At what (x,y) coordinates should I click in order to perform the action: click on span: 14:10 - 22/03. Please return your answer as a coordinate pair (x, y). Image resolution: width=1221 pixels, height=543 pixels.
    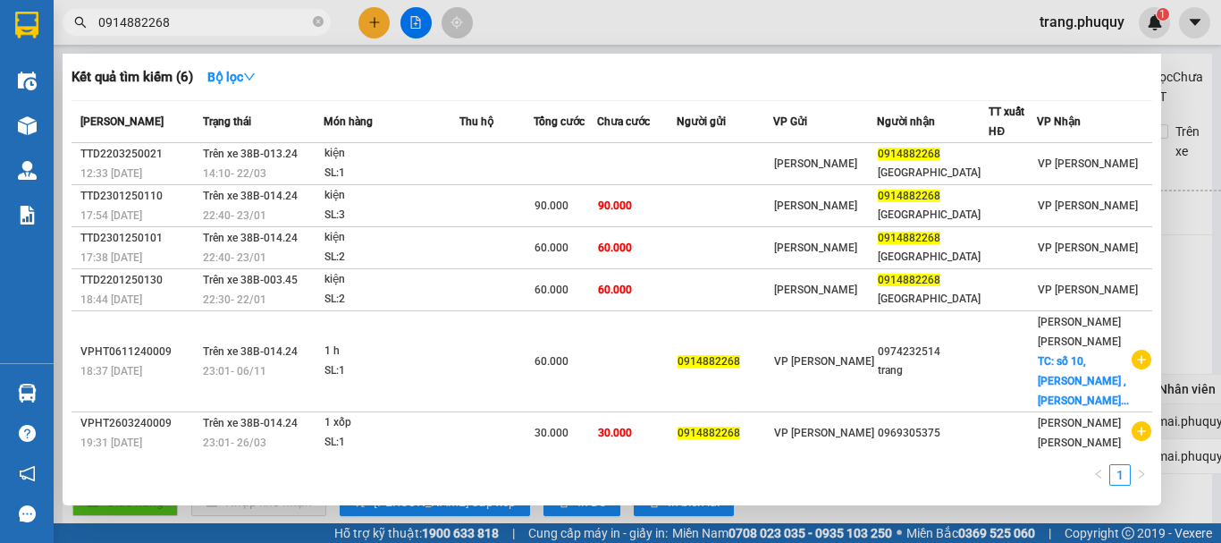
    Looking at the image, I should click on (234, 173).